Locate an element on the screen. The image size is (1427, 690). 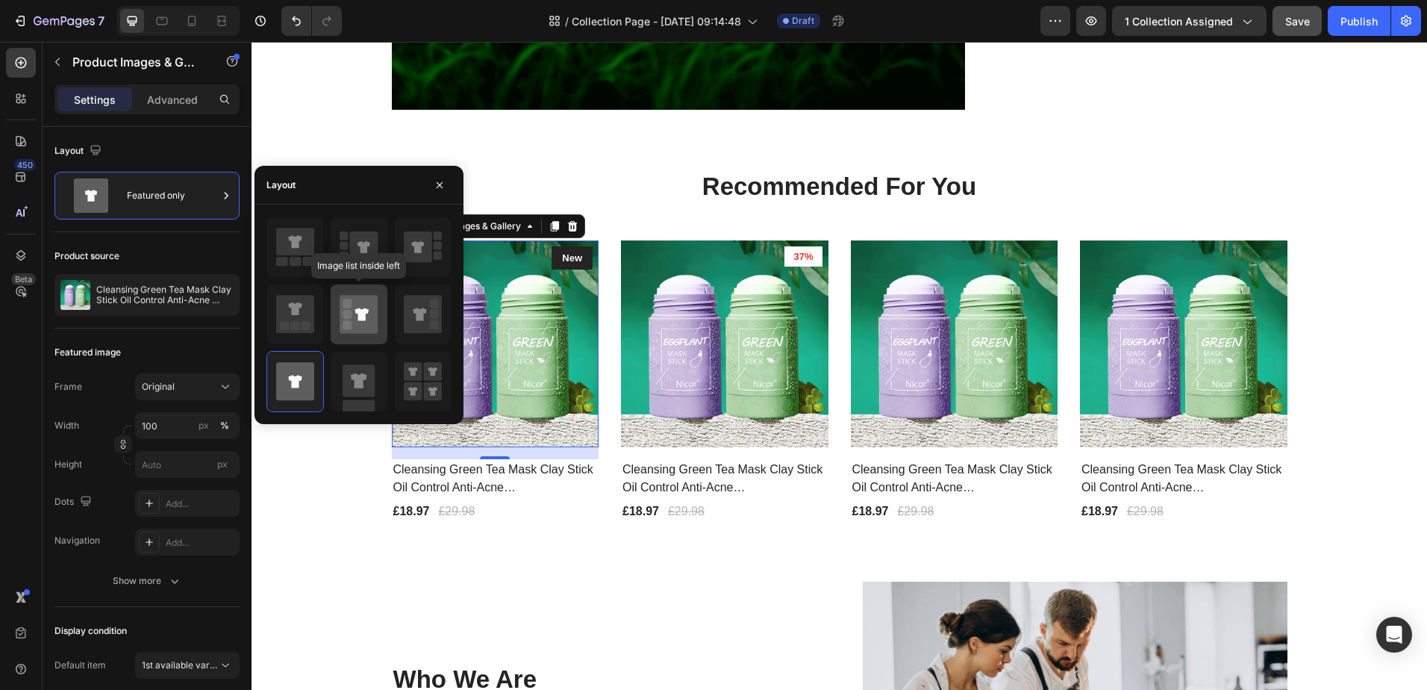
div: Show more is located at coordinates (147, 581).